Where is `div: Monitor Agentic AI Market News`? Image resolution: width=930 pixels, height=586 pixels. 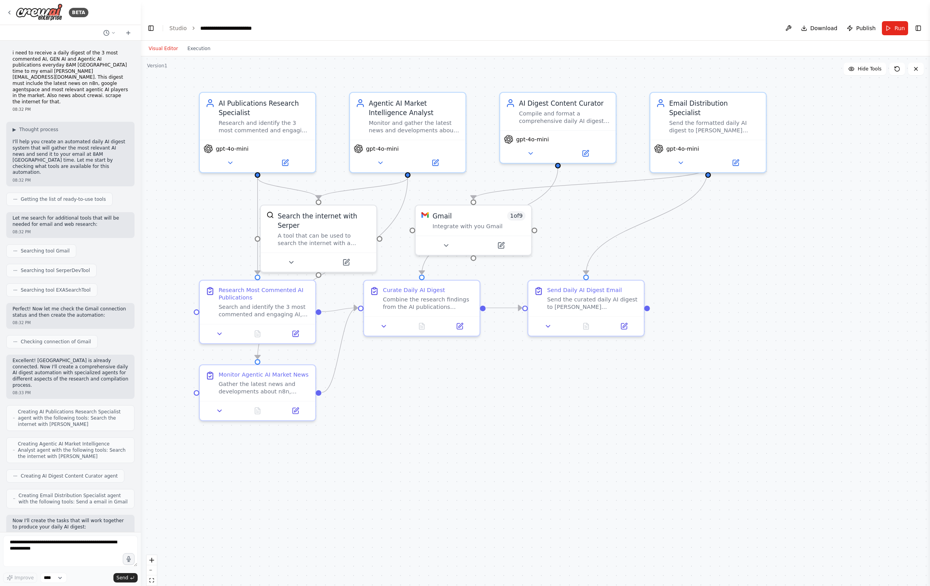
div: Monitor Agentic AI Market News is located at coordinates (264, 374).